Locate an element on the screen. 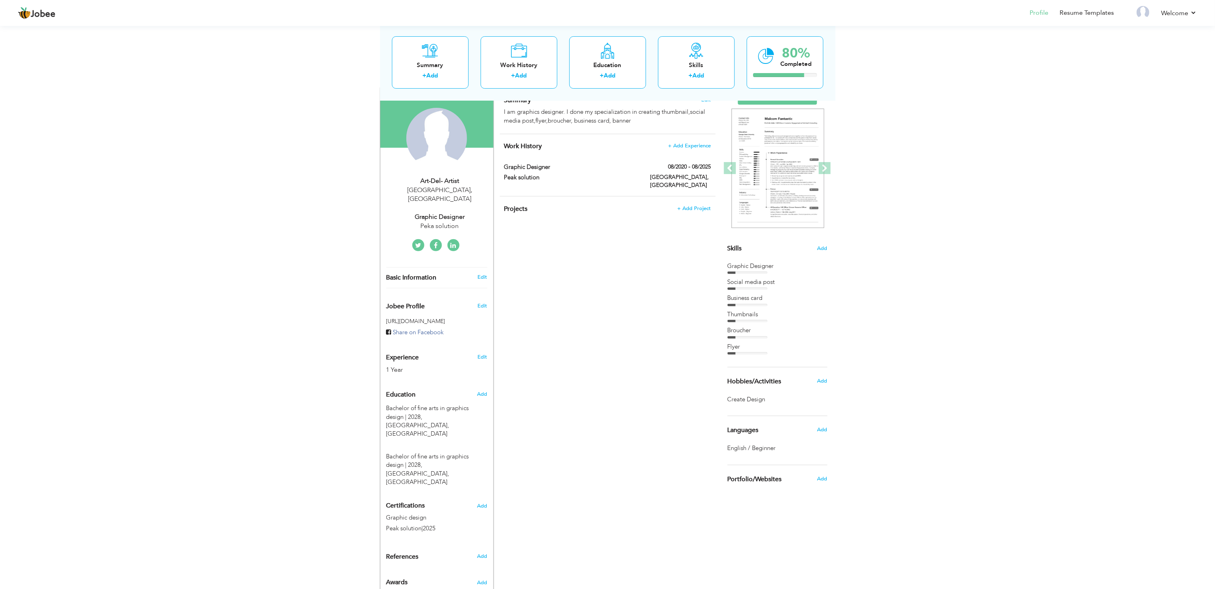  span: Experience is located at coordinates (403, 358).